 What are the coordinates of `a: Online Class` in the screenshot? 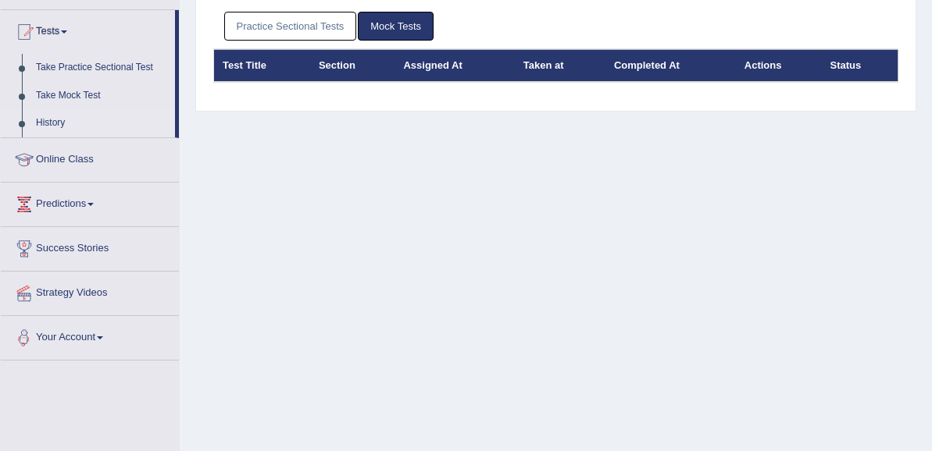 It's located at (90, 158).